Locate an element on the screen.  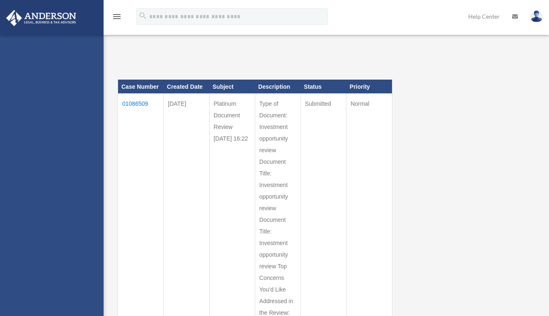
img: User Pic is located at coordinates (537, 16).